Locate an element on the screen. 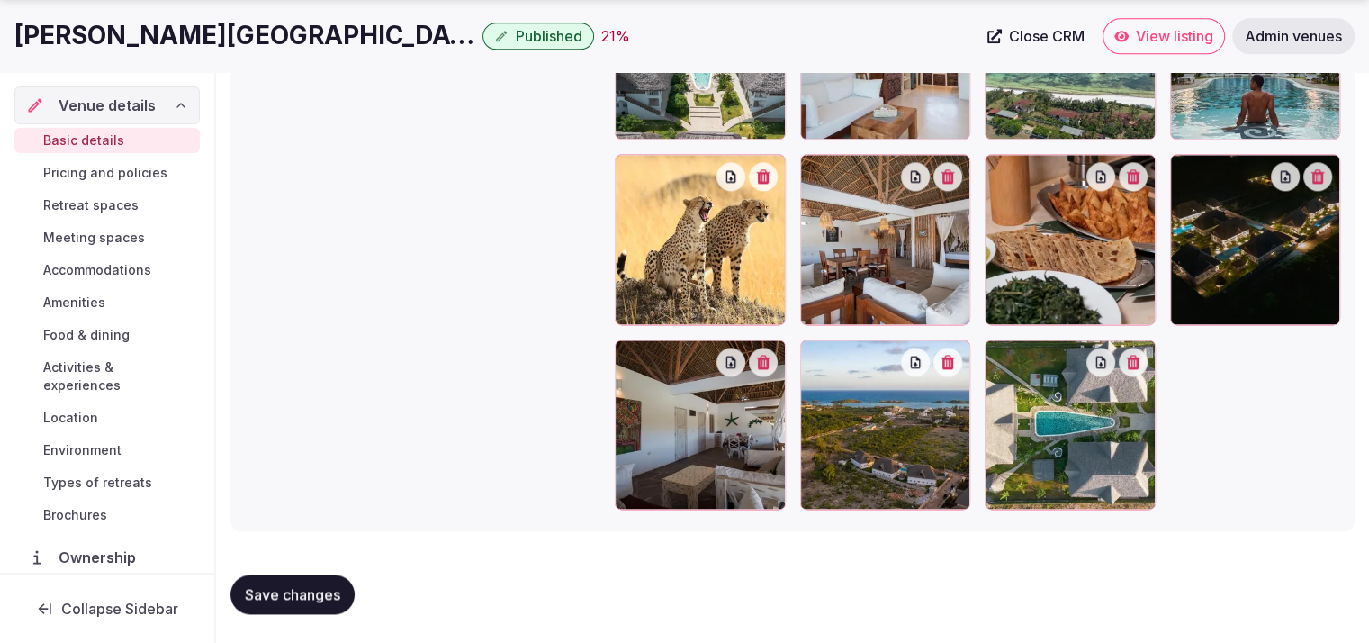  div: 495951561 (1).jpg is located at coordinates (886, 425).